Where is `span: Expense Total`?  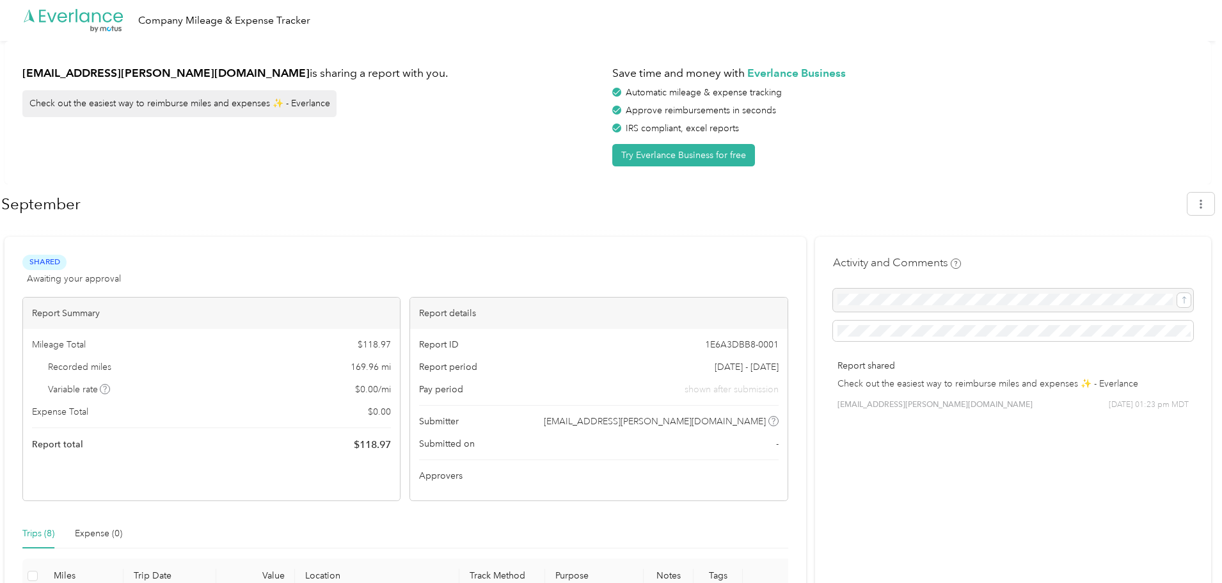 span: Expense Total is located at coordinates (60, 411).